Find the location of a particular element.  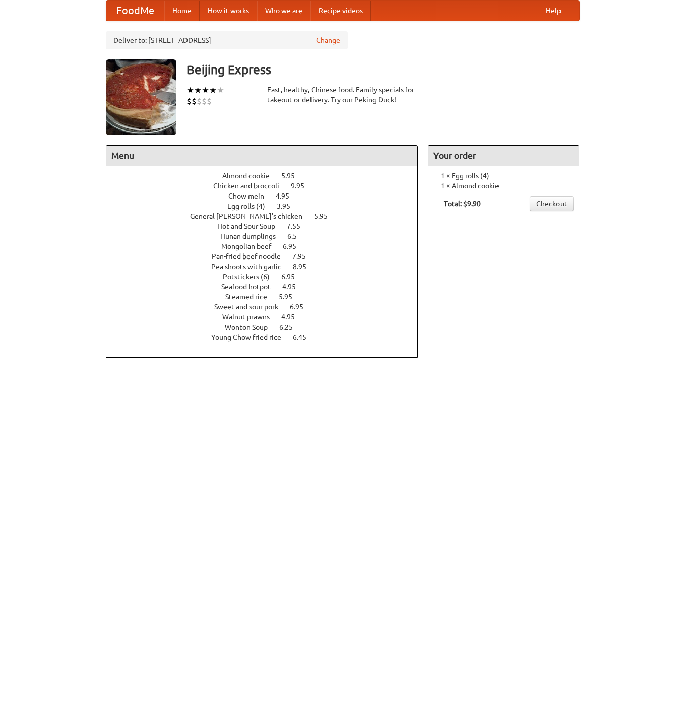

span: 8.95 is located at coordinates (305, 267).